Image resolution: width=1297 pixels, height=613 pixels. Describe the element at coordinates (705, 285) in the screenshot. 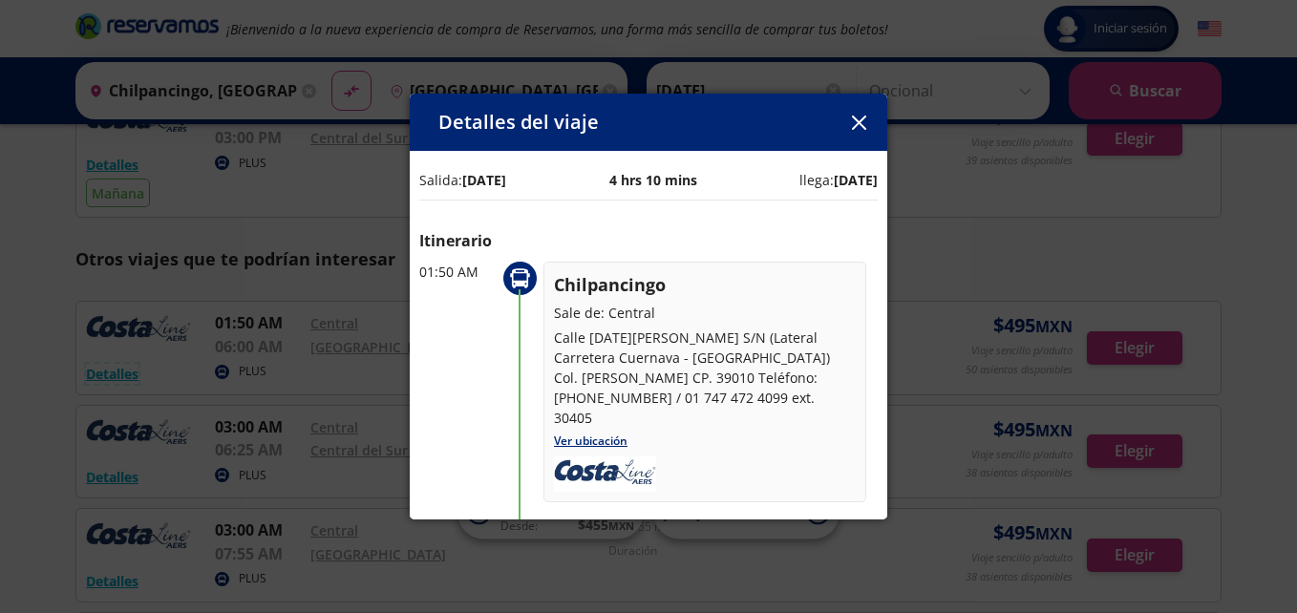

I see `p: Chilpancingo` at that location.